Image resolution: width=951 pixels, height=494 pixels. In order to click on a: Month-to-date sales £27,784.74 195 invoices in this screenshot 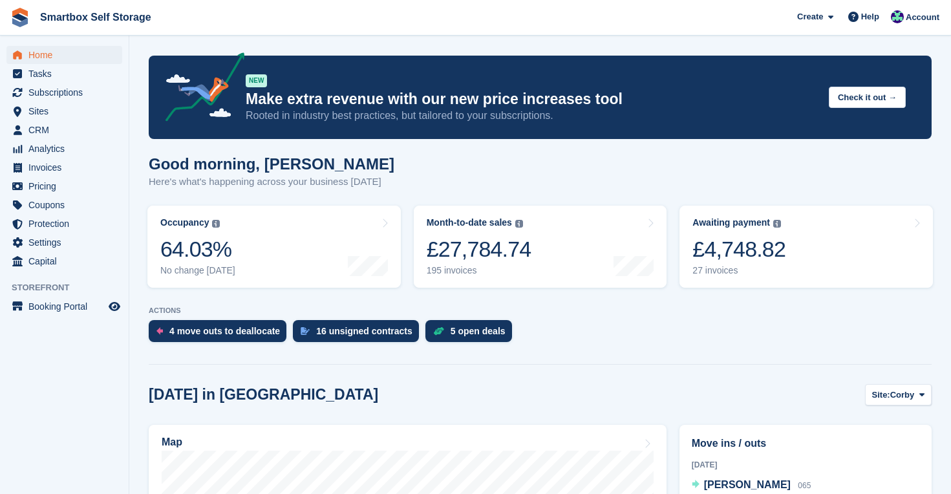, I will do `click(540, 246)`.